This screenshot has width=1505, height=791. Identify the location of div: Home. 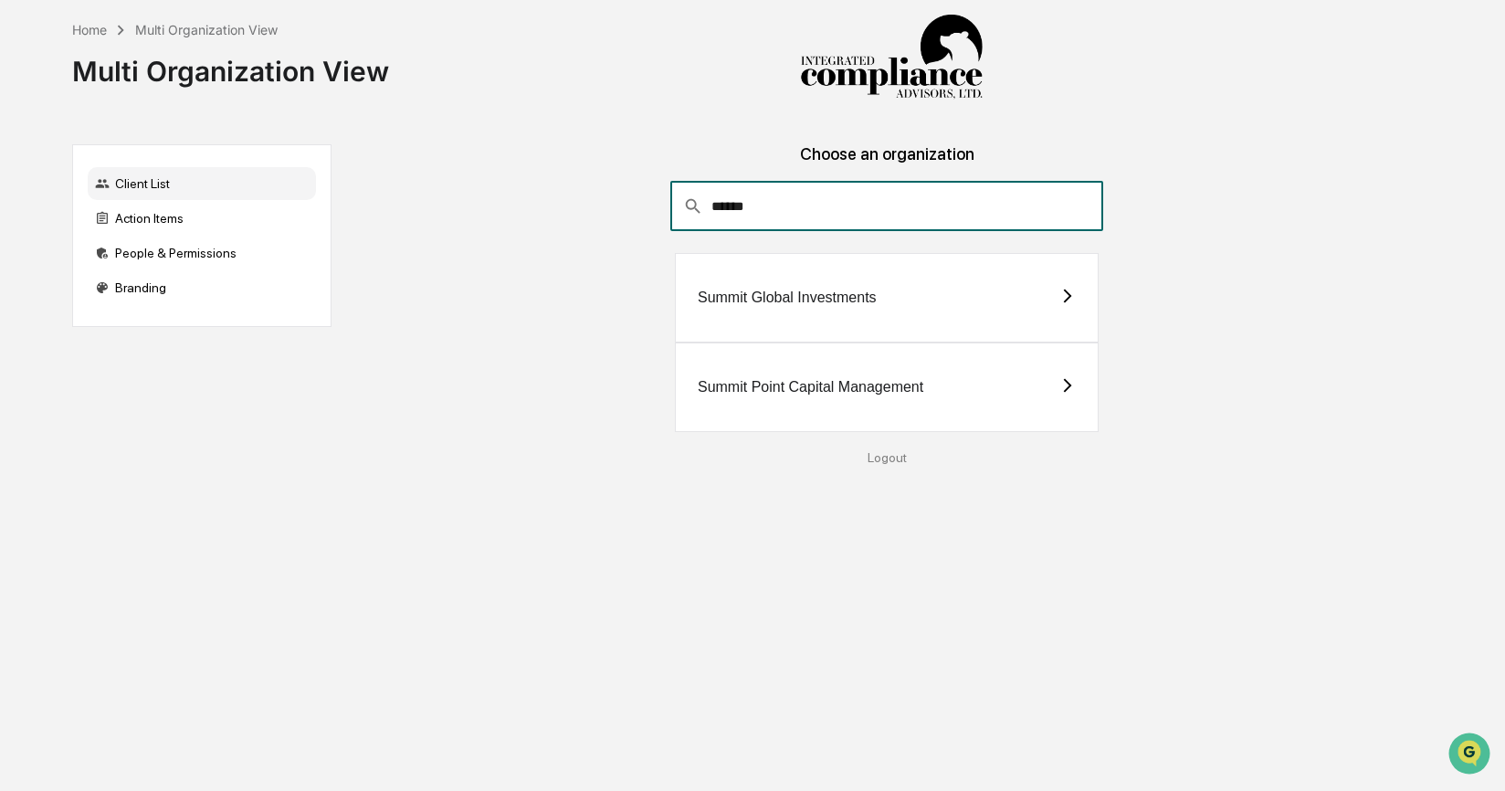
(89, 29).